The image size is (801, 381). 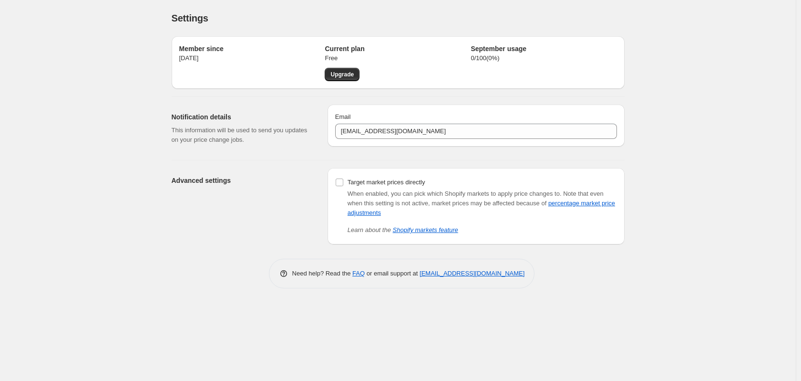 What do you see at coordinates (544, 49) in the screenshot?
I see `h2: September usage` at bounding box center [544, 49].